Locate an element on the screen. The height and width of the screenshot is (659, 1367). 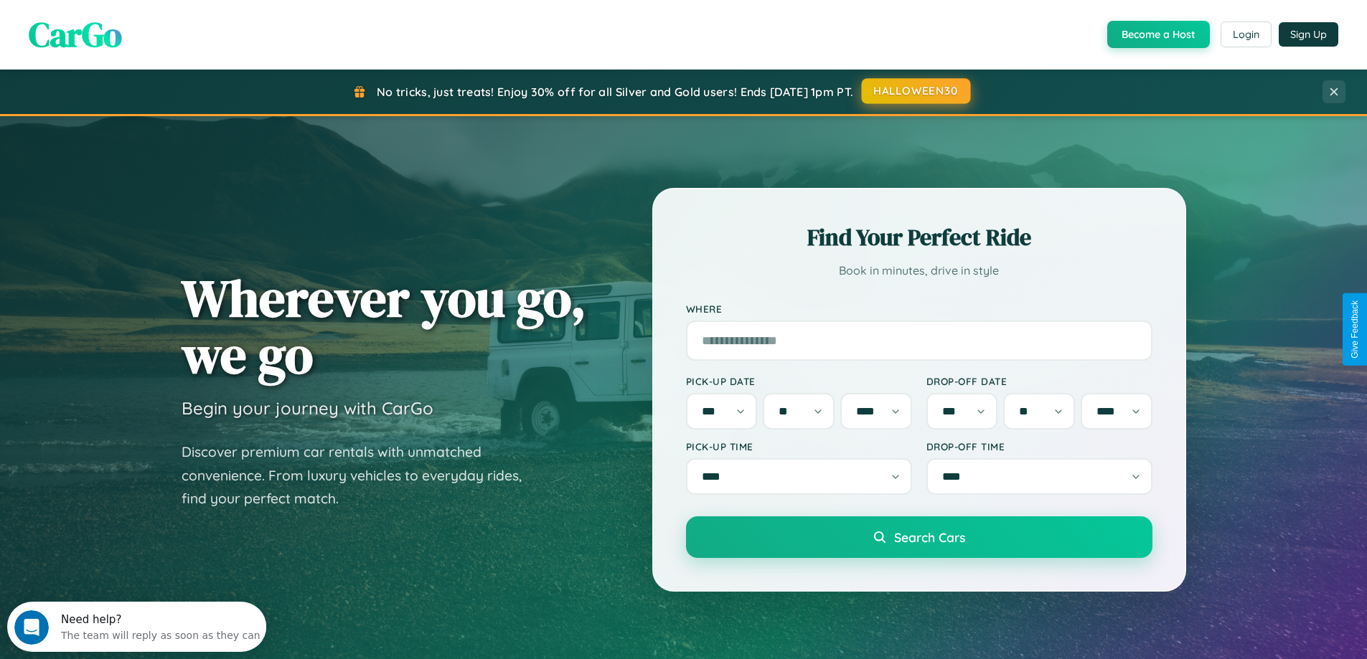
button: Search Cars is located at coordinates (919, 537).